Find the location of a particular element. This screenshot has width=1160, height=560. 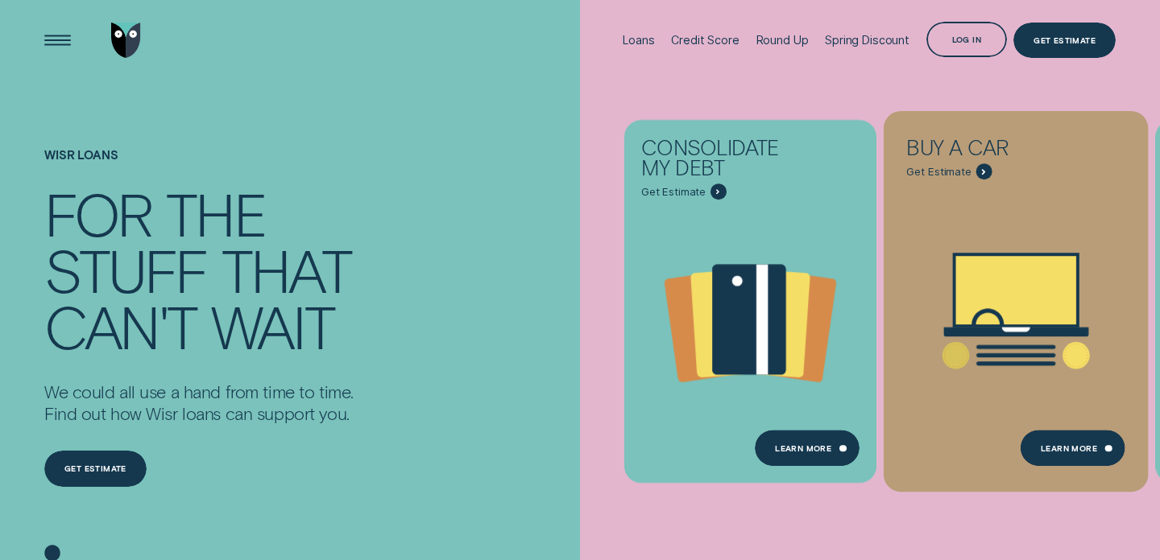

div: can't is located at coordinates (120, 326).